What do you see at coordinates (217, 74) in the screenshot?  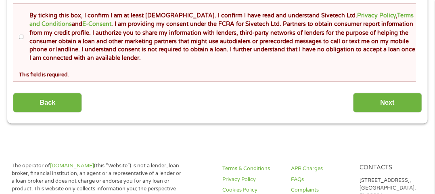 I see `div: This field is required.` at bounding box center [217, 74].